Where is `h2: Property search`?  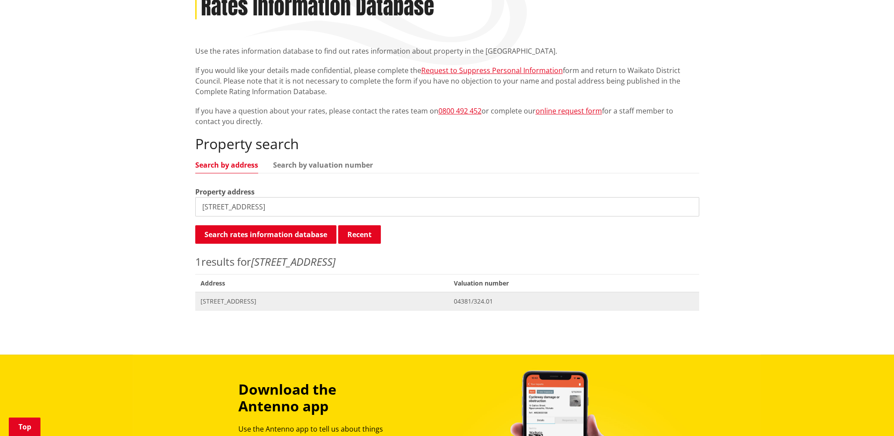
h2: Property search is located at coordinates (447, 144).